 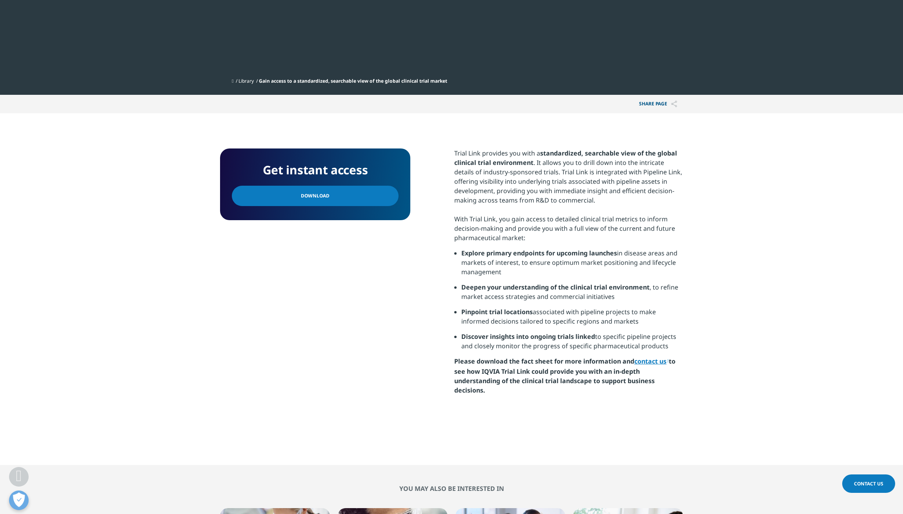 What do you see at coordinates (572, 265) in the screenshot?
I see `li: in disease areas and markets of interest, to ensure optimum market positioning and lifecycle mana...` at bounding box center [572, 265].